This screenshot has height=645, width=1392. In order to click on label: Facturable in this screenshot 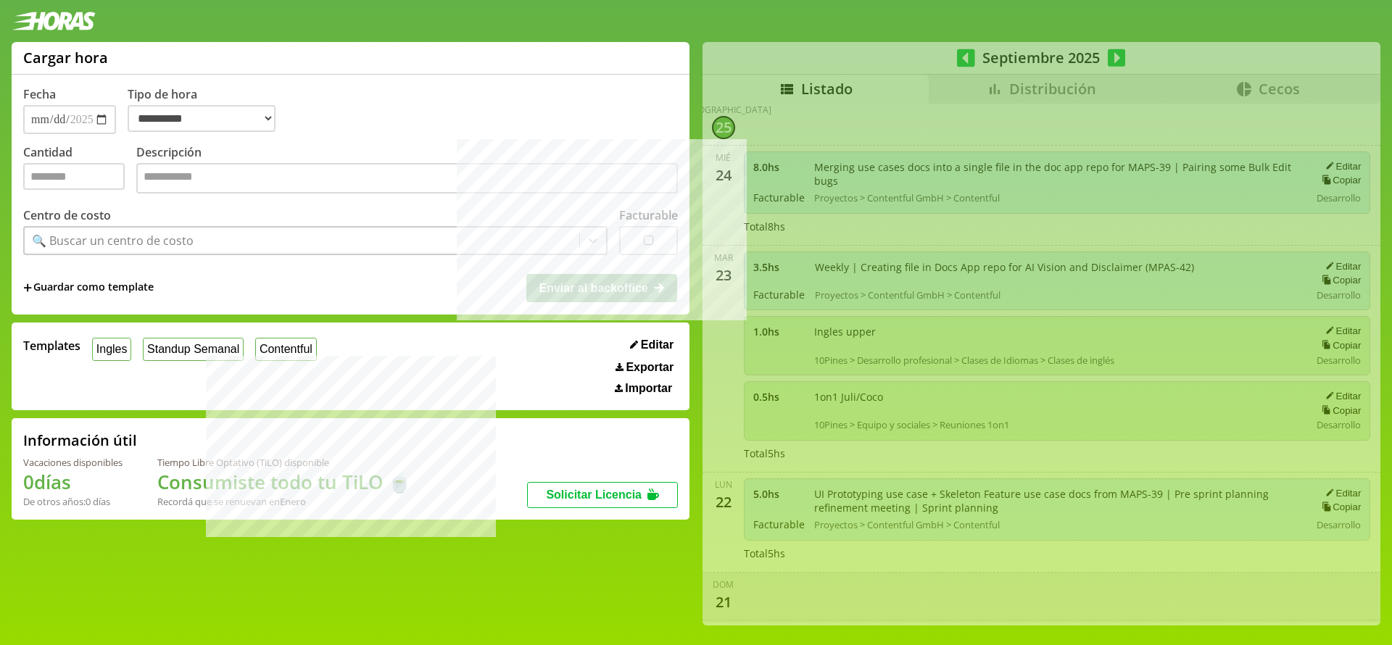, I will do `click(648, 215)`.